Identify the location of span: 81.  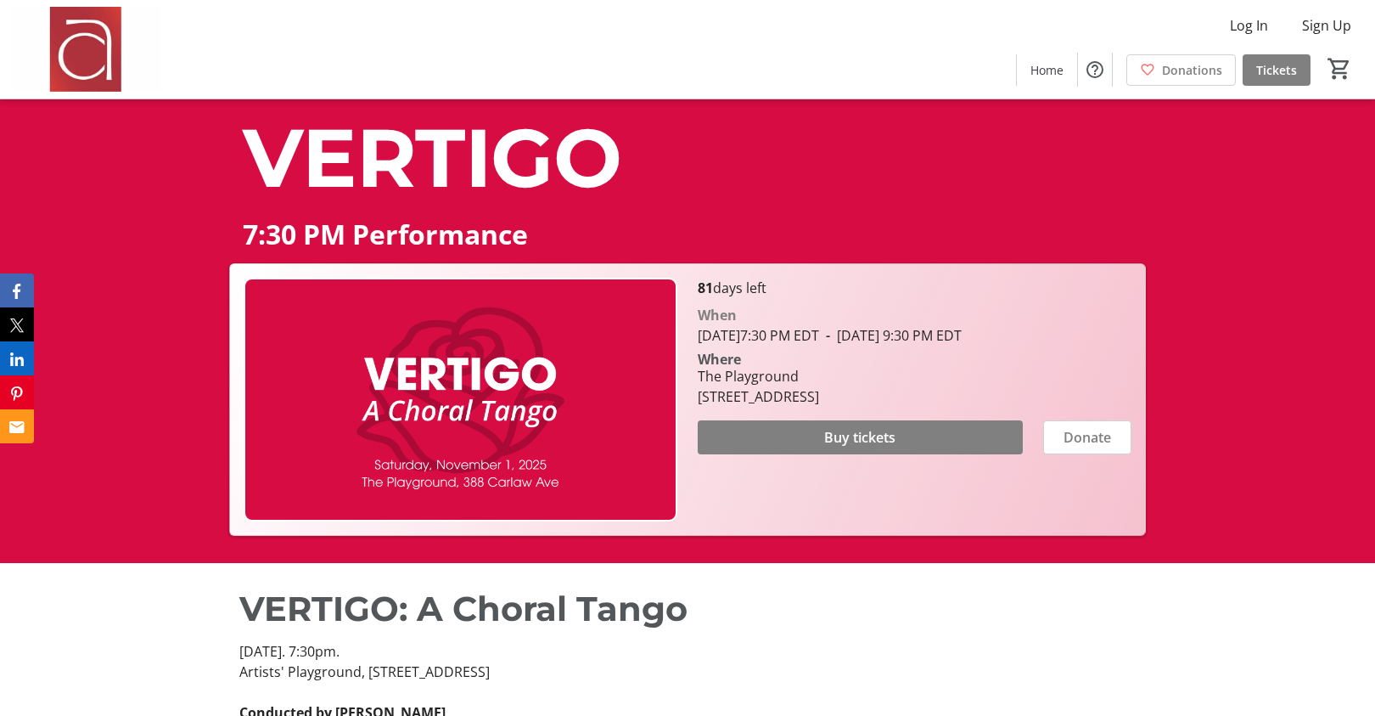
(706, 288).